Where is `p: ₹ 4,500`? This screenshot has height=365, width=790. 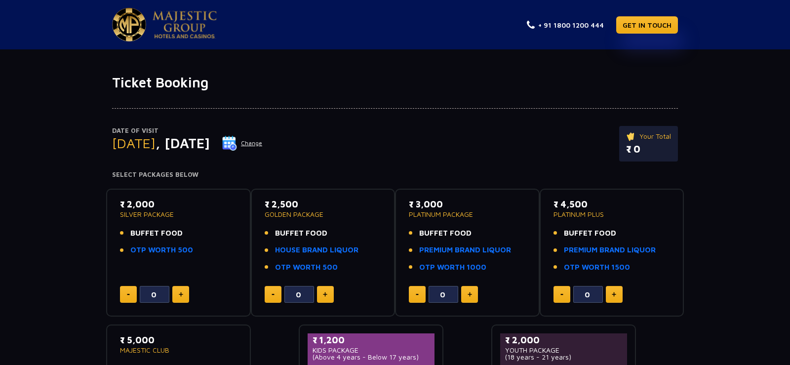
p: ₹ 4,500 is located at coordinates (612, 204).